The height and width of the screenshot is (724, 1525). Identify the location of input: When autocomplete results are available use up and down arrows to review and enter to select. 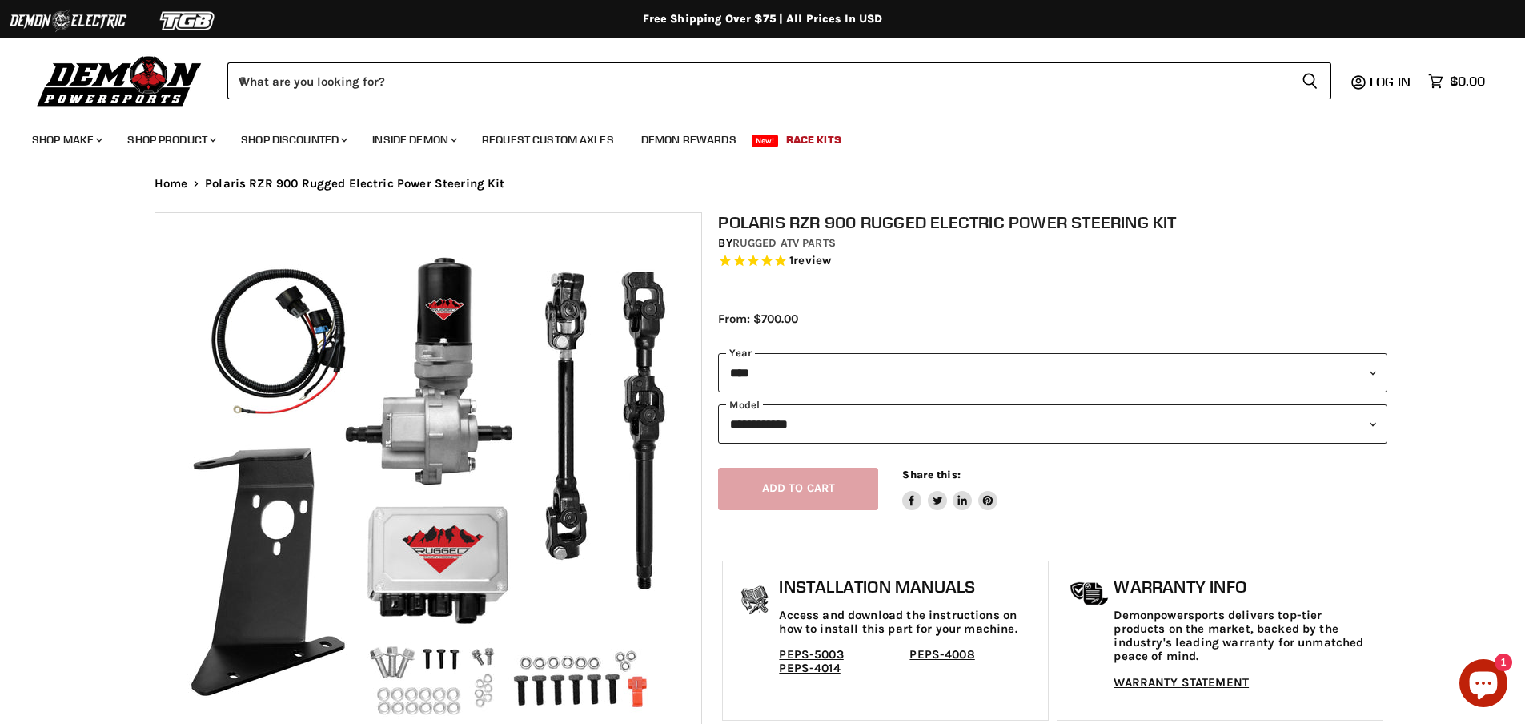
(758, 81).